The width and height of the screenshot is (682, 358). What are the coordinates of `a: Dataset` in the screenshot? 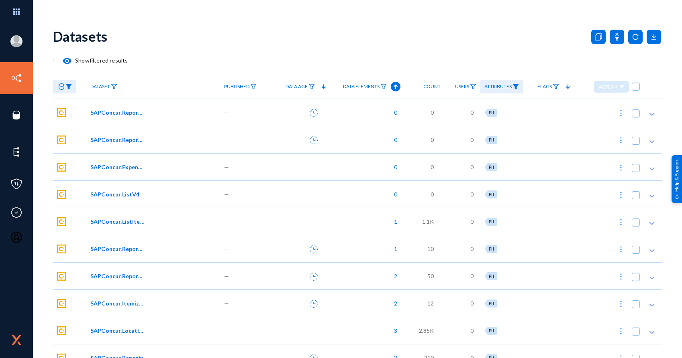 It's located at (104, 87).